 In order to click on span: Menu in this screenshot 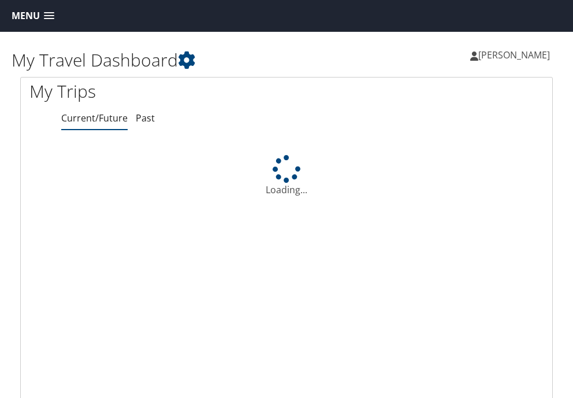, I will do `click(25, 16)`.